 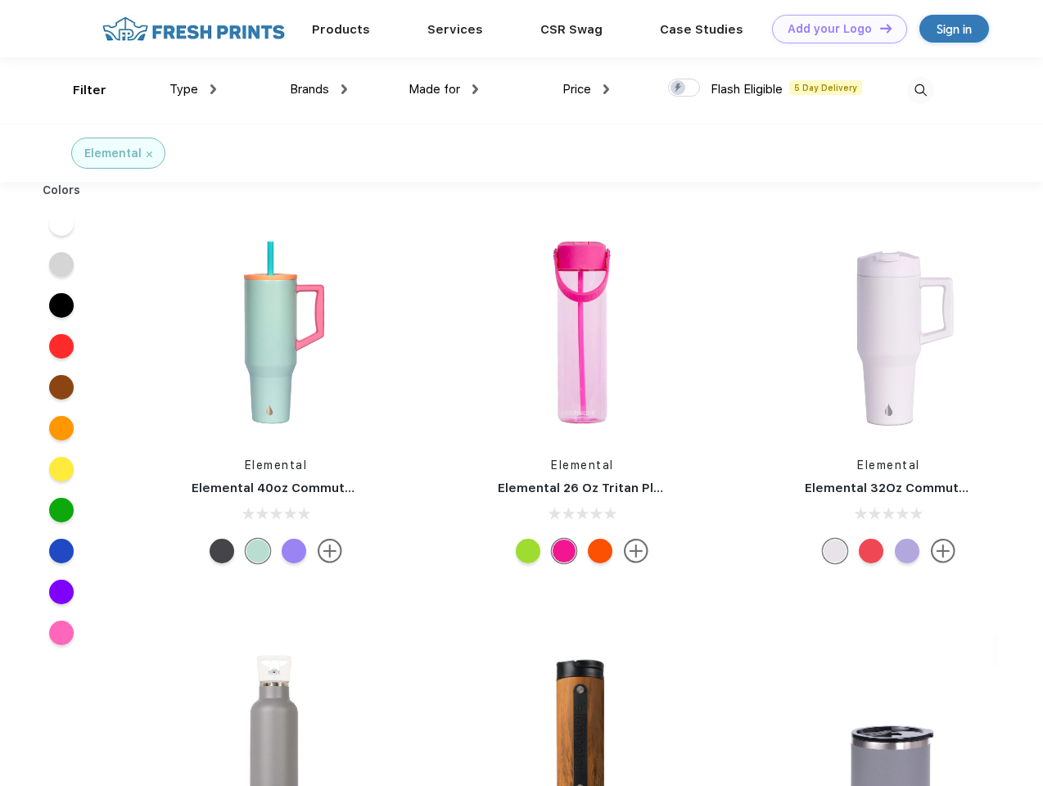 What do you see at coordinates (309, 89) in the screenshot?
I see `span: Brands` at bounding box center [309, 89].